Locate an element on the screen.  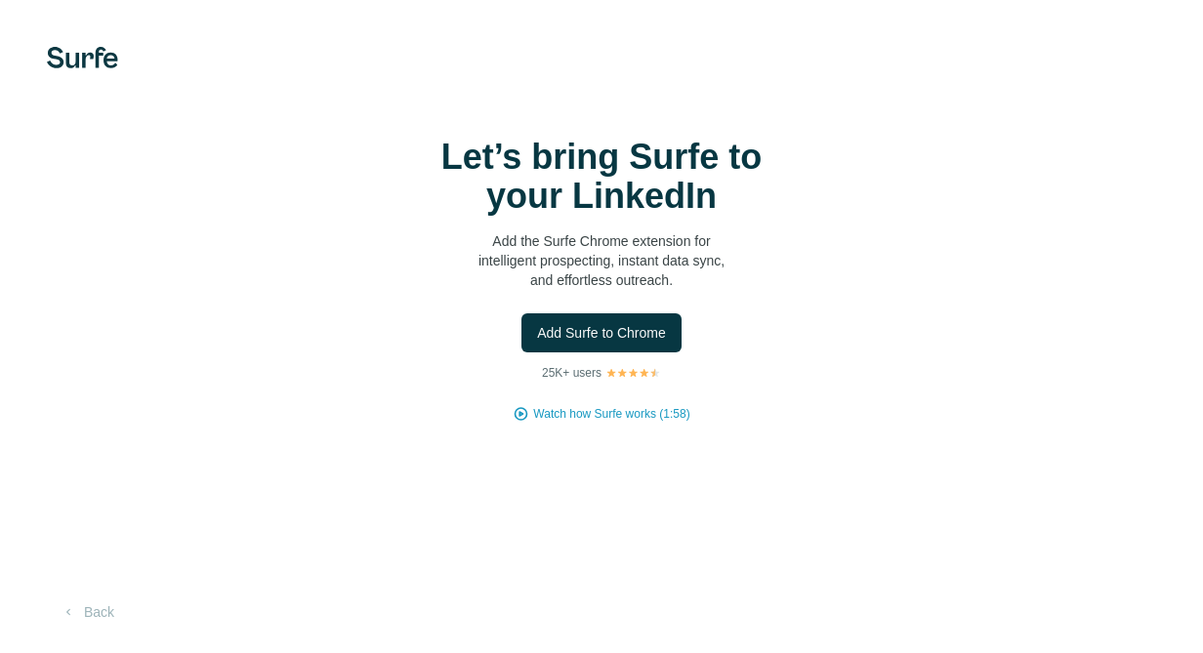
p: 25K+ users is located at coordinates (571, 373).